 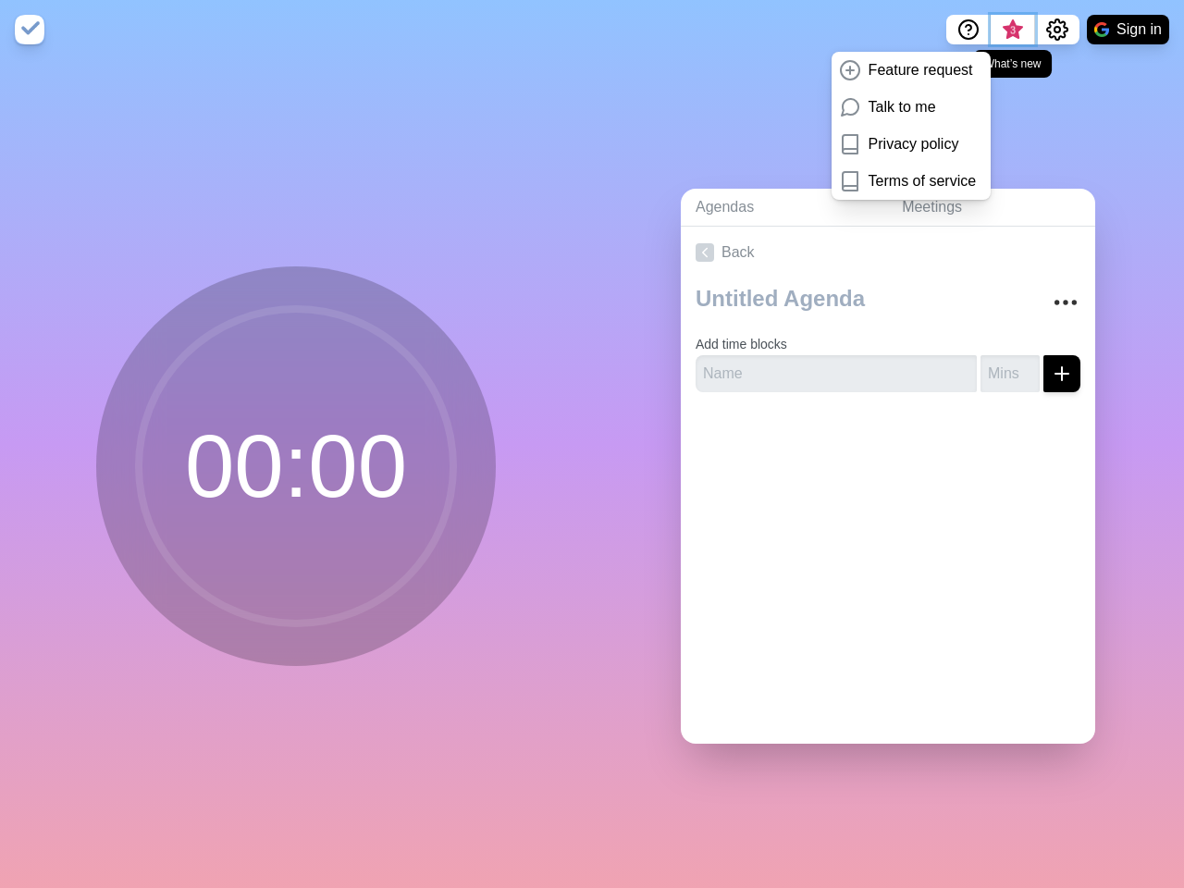 What do you see at coordinates (30, 30) in the screenshot?
I see `img: timeblocks logo` at bounding box center [30, 30].